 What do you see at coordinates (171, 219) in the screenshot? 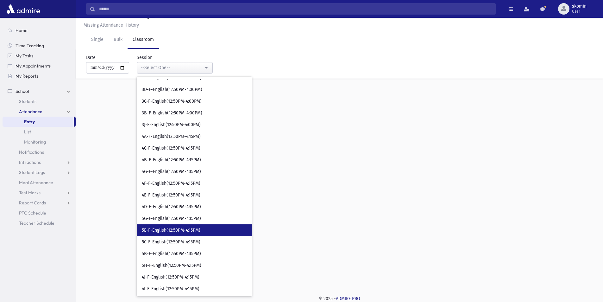
I see `span: 5G-F-English(12:50PM-4:15PM)` at bounding box center [171, 219].